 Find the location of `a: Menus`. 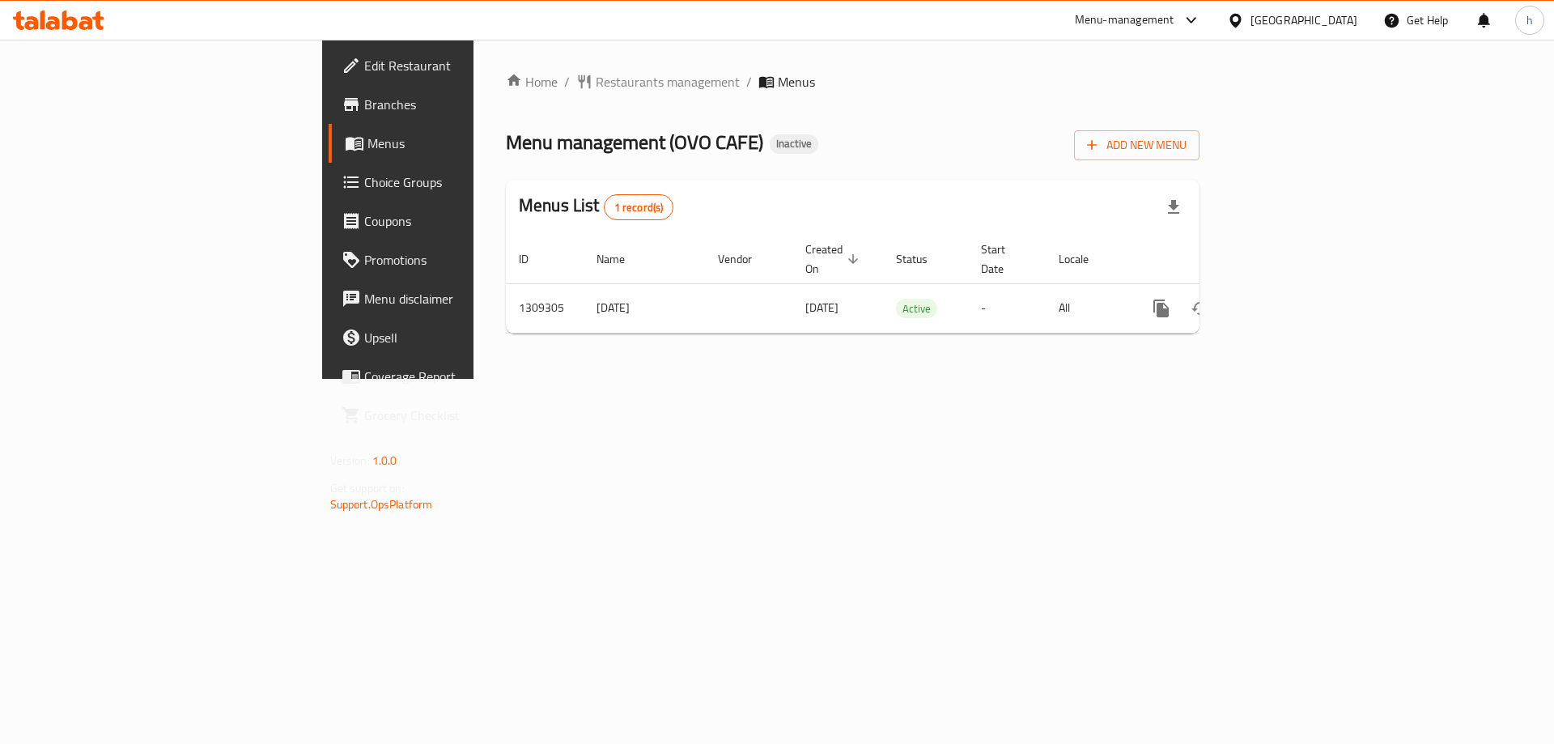

a: Menus is located at coordinates (455, 143).